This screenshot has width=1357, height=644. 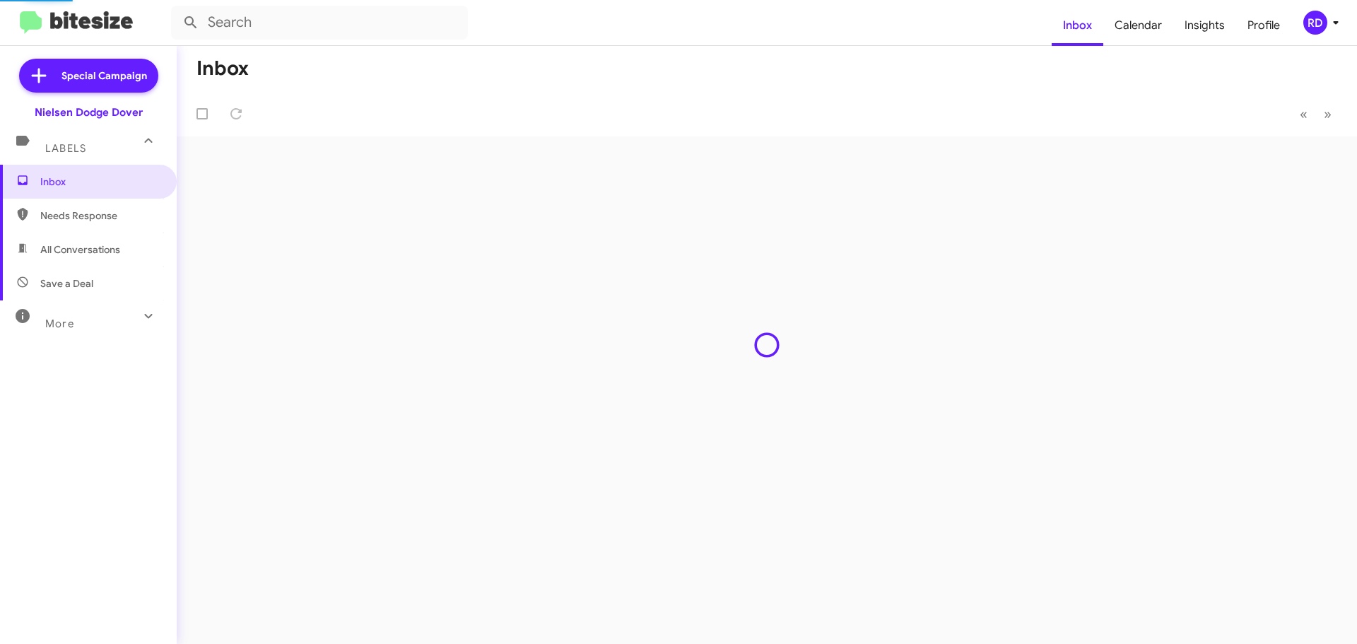 I want to click on span: Needs Response, so click(x=100, y=216).